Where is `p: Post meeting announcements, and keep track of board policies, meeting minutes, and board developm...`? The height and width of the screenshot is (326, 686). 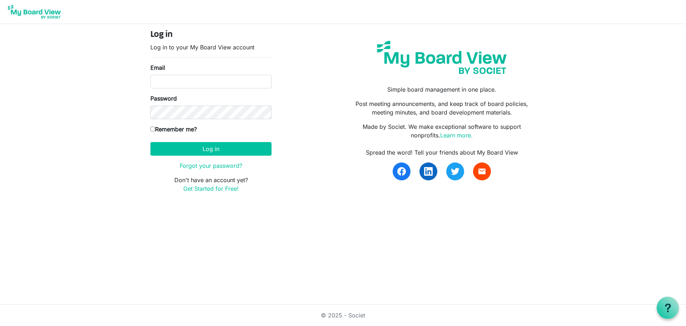
p: Post meeting announcements, and keep track of board policies, meeting minutes, and board developm... is located at coordinates (442, 108).